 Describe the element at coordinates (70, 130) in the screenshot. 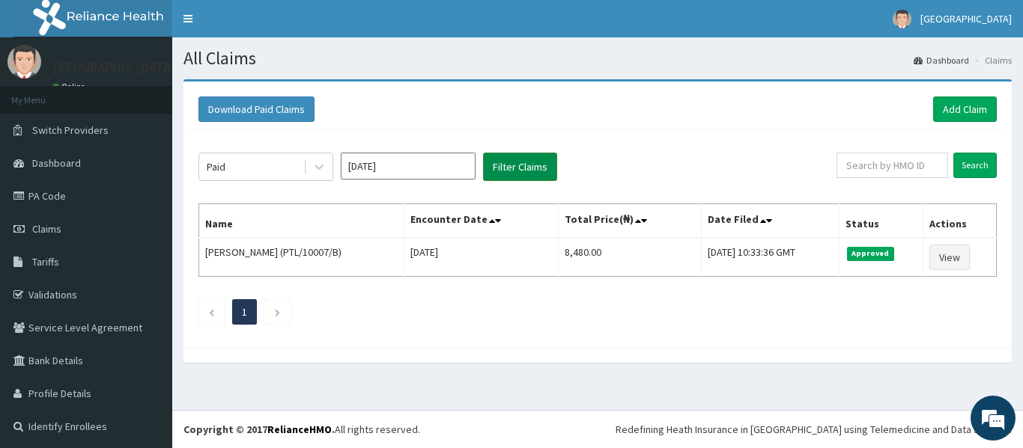

I see `span: Switch Providers` at that location.